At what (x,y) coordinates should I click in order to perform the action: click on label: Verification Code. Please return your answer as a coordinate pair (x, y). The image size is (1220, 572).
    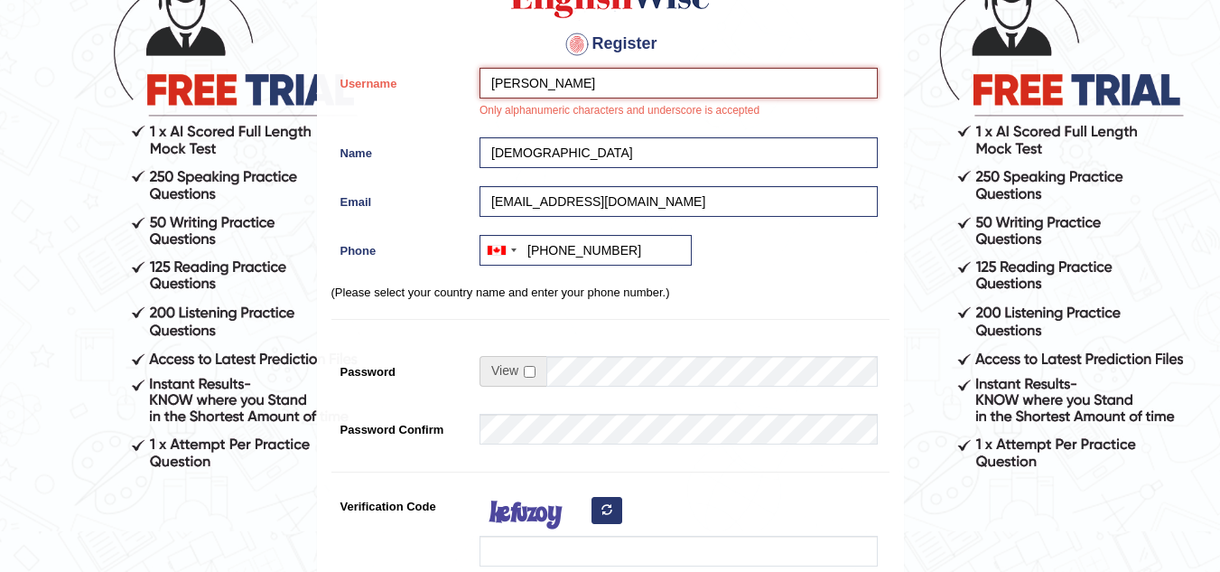
    Looking at the image, I should click on (401, 502).